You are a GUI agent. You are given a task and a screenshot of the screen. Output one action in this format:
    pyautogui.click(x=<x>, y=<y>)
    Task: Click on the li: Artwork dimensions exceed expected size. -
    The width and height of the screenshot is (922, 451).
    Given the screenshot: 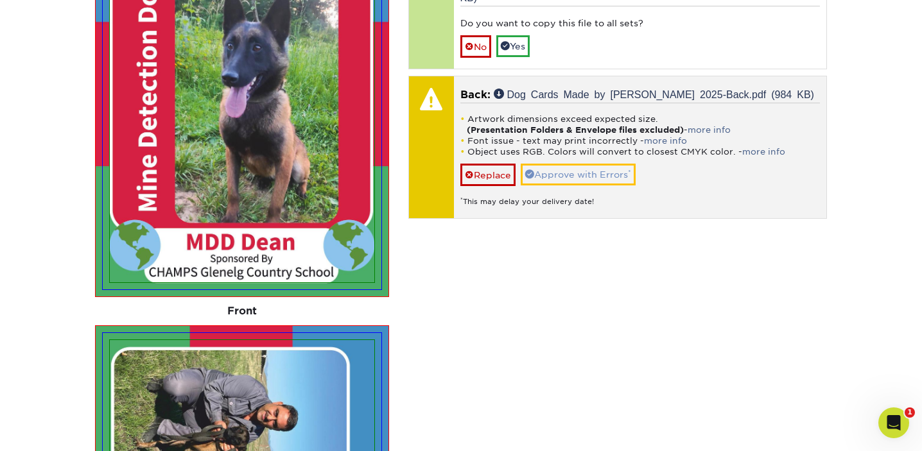 What is the action you would take?
    pyautogui.click(x=640, y=125)
    